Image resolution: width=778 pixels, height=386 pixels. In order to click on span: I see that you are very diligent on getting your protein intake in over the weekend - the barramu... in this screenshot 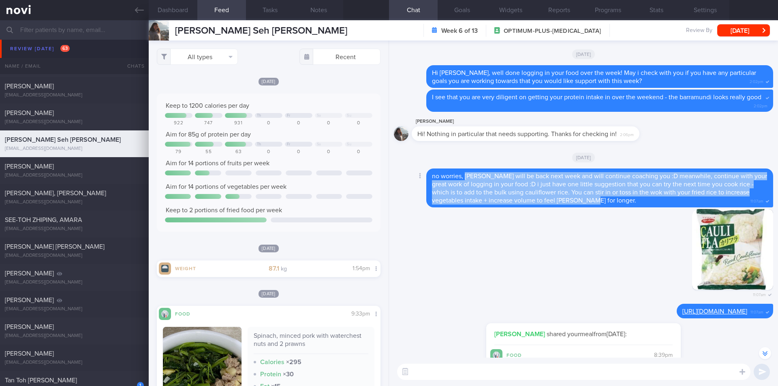, I will do `click(596, 97)`.